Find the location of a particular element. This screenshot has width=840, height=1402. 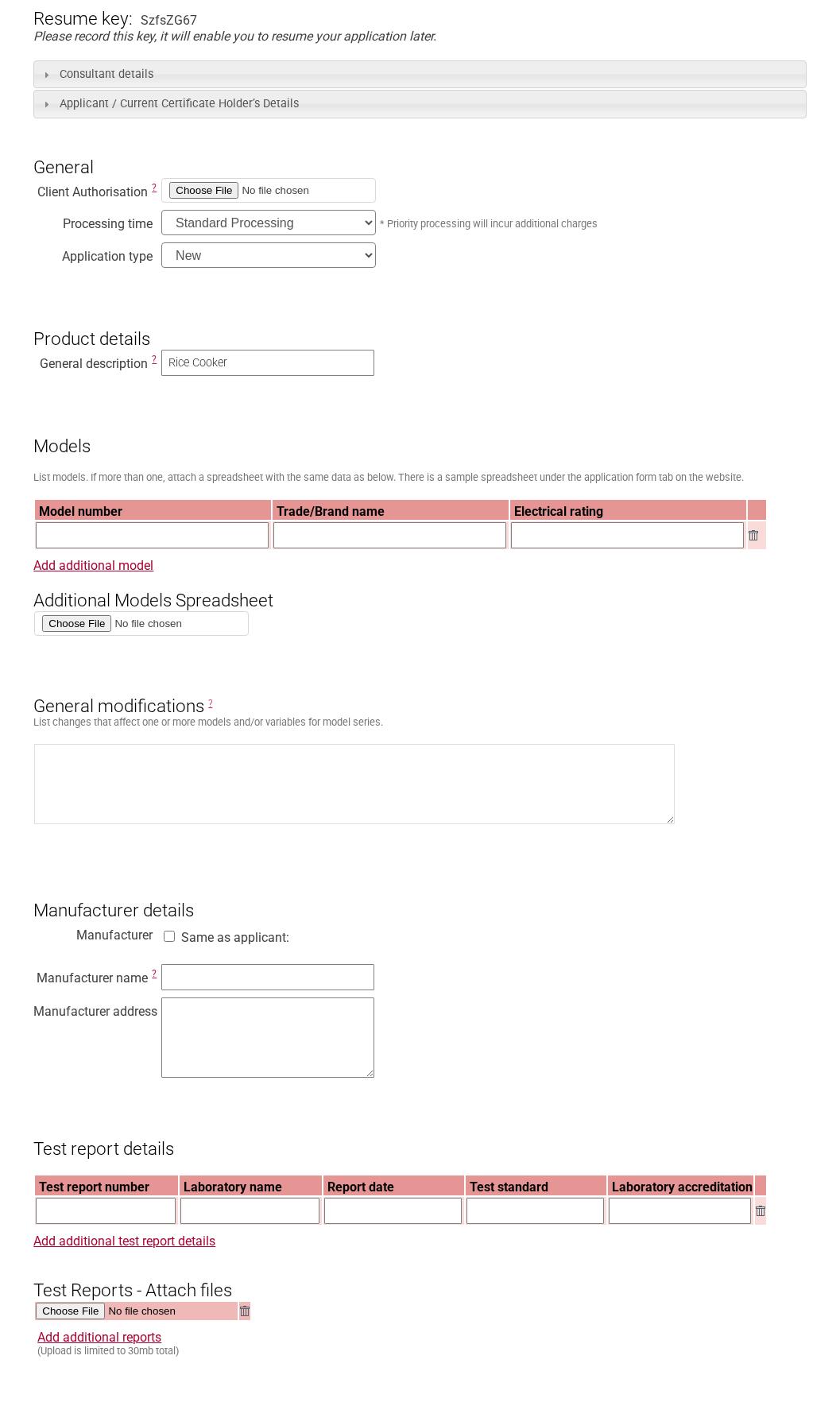

div: SzfsZG67 is located at coordinates (169, 20).